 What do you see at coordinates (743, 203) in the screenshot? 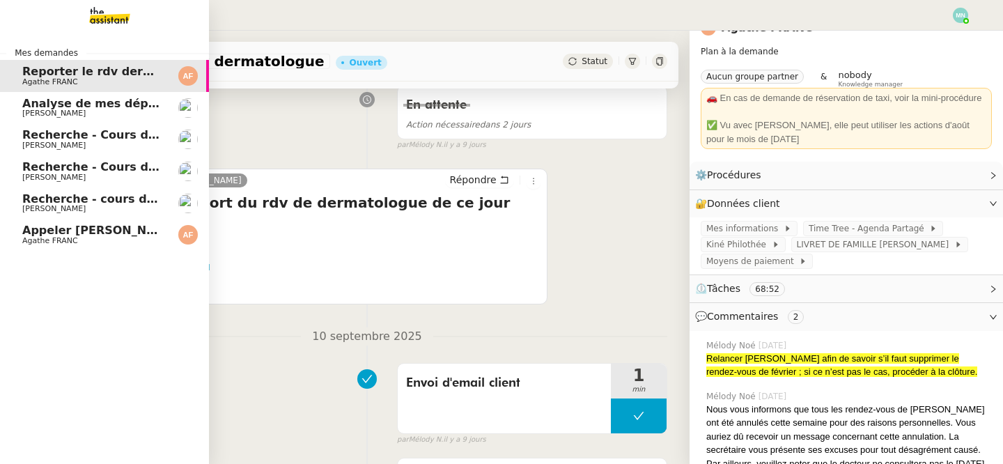
I see `span: Données client` at bounding box center [743, 203].